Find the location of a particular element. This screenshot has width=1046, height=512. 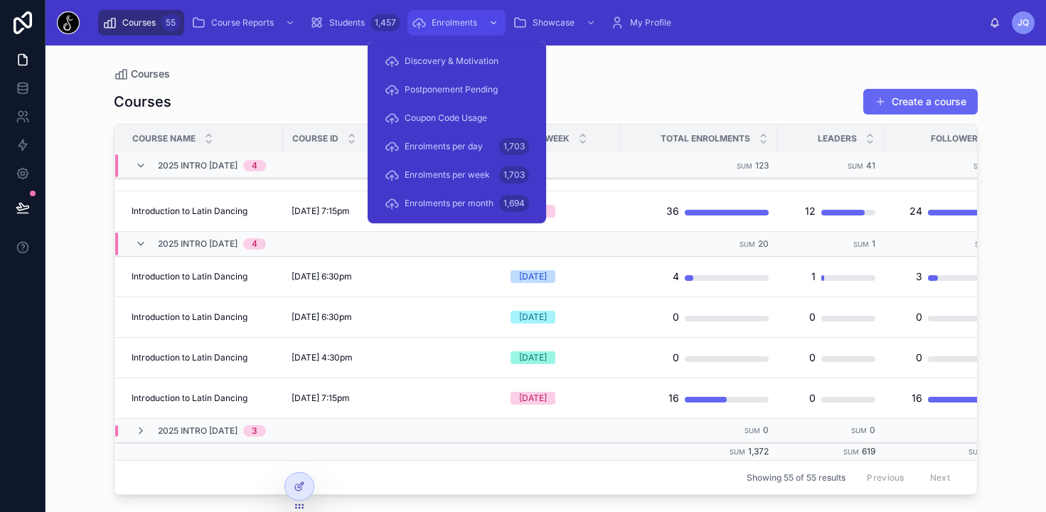

span: Followers is located at coordinates (957, 139).